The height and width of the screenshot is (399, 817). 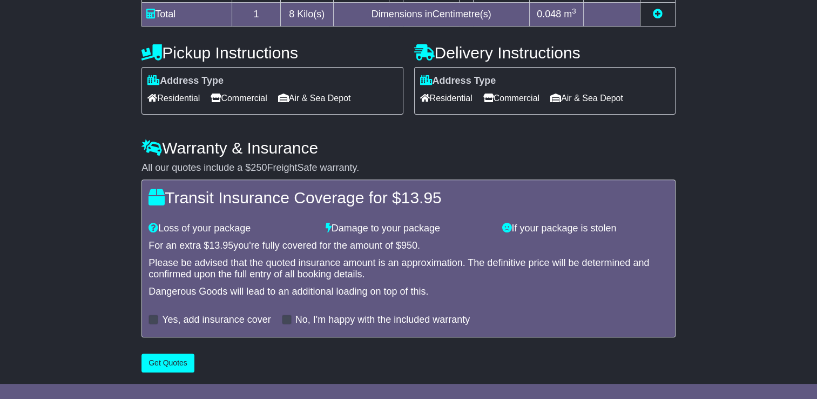 What do you see at coordinates (383, 320) in the screenshot?
I see `label: No, I'm happy with the included warranty` at bounding box center [383, 320].